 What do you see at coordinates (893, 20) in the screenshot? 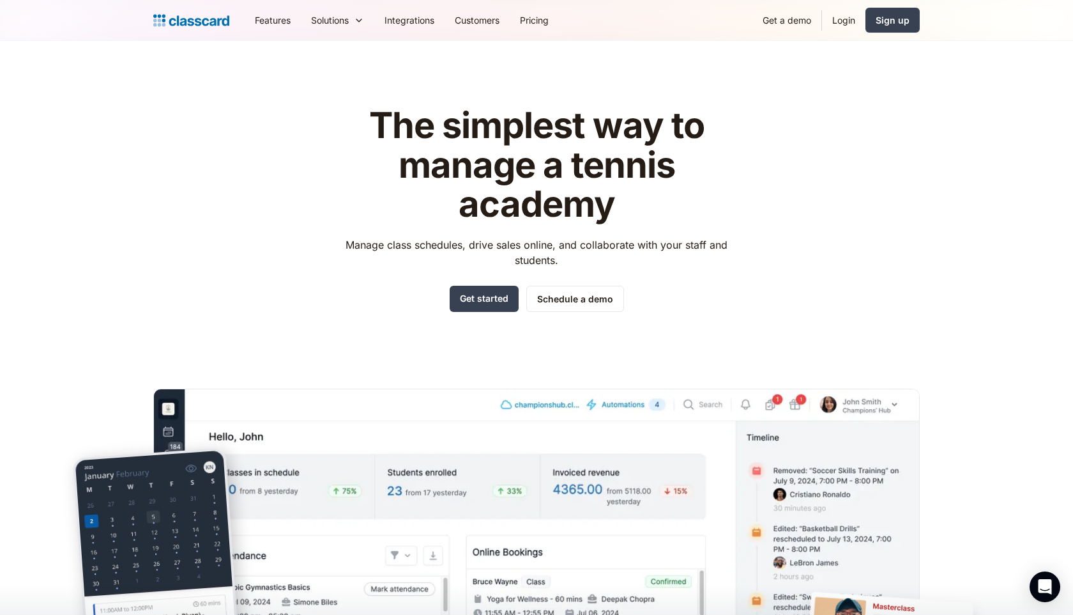
I see `div: Sign up` at bounding box center [893, 20].